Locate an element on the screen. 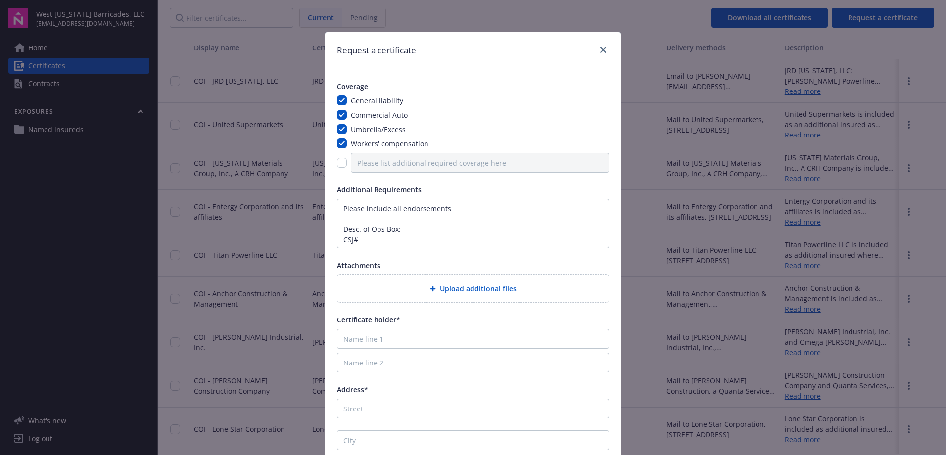 This screenshot has height=455, width=946. span: Coverage is located at coordinates (352, 86).